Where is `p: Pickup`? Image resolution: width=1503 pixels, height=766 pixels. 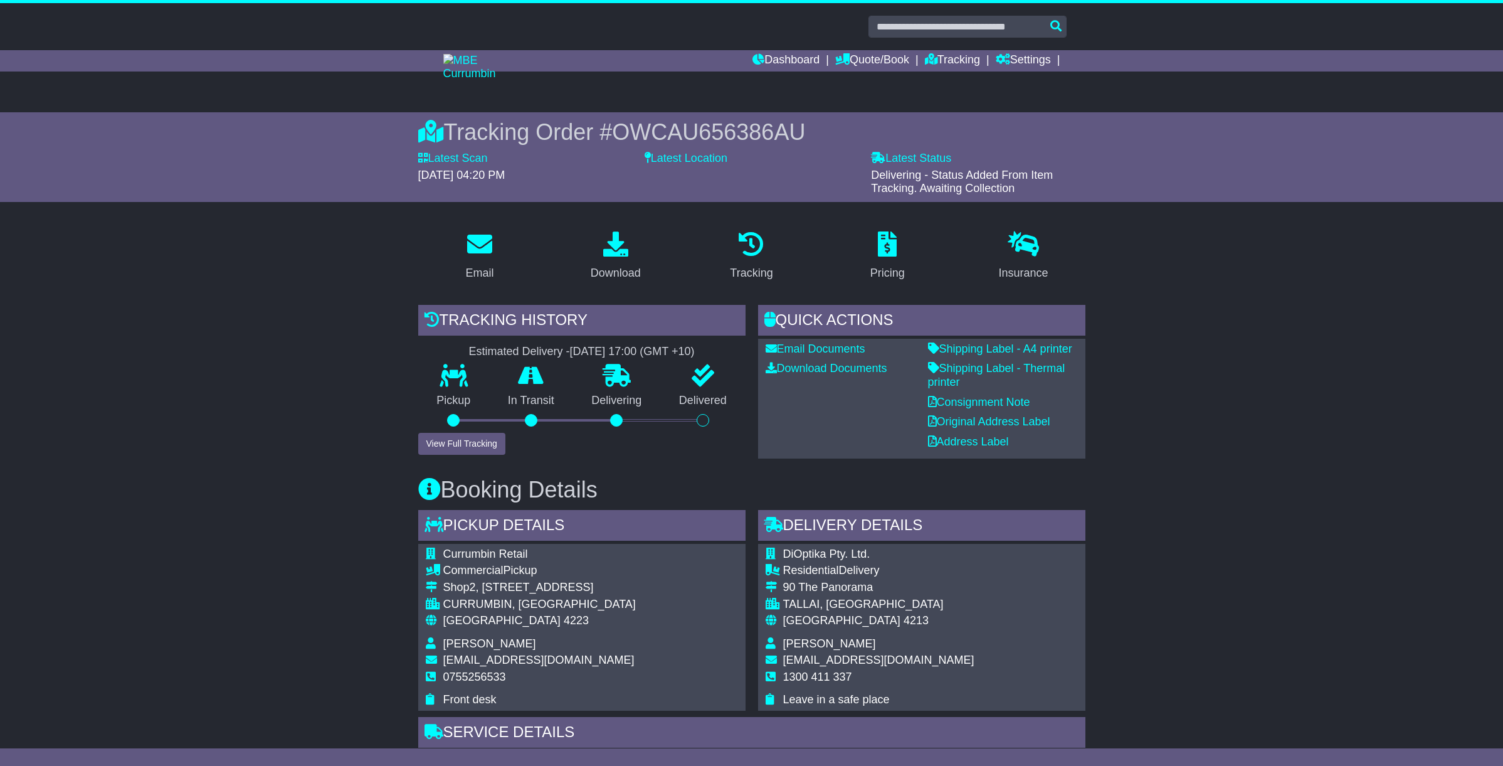 p: Pickup is located at coordinates (454, 401).